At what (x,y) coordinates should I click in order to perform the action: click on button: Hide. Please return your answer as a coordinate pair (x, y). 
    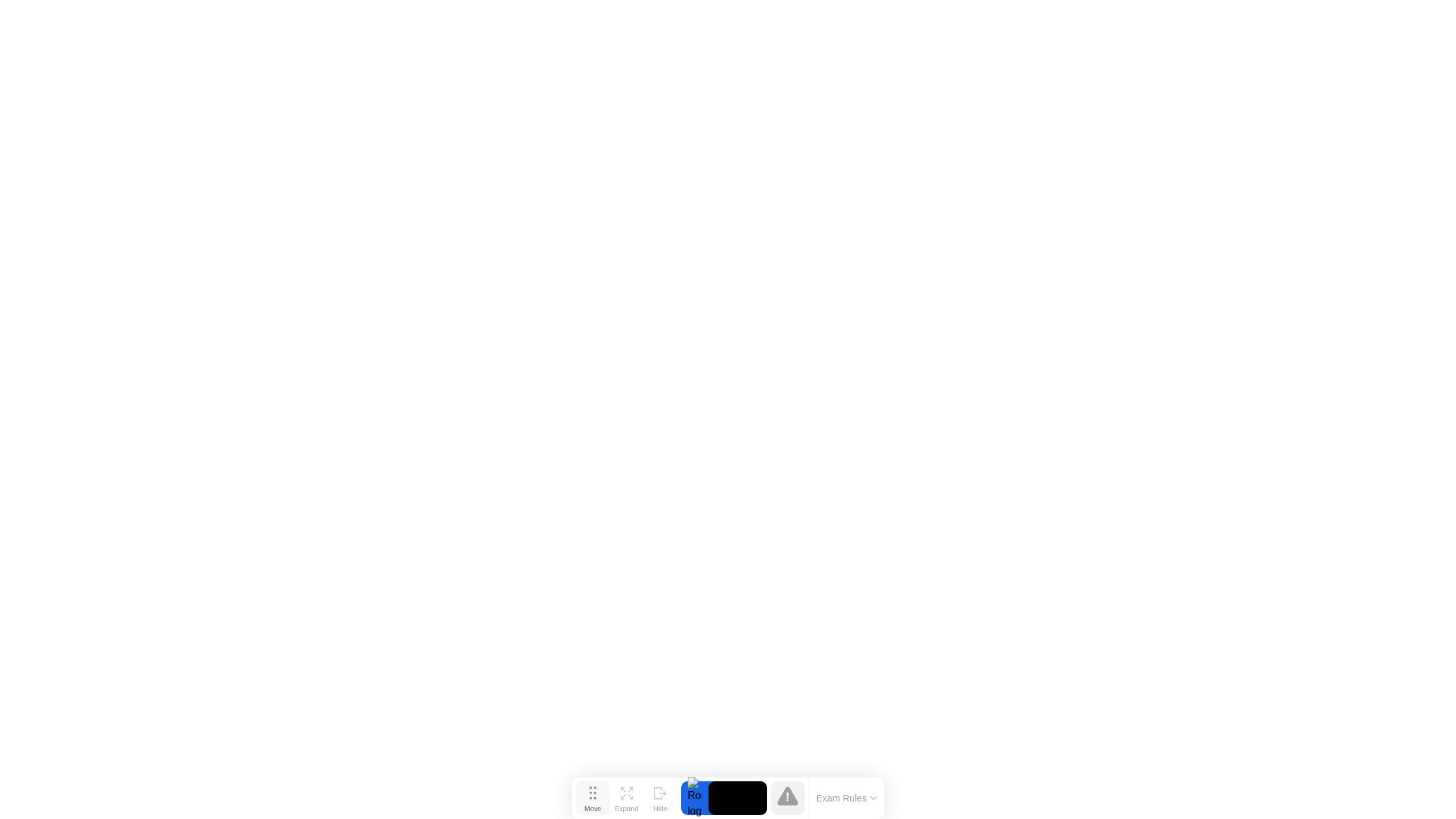
    Looking at the image, I should click on (661, 798).